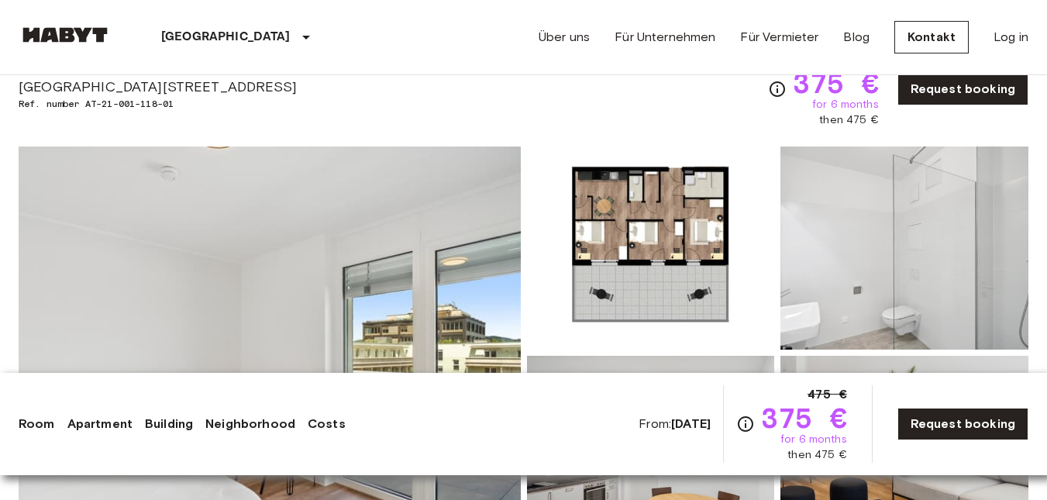 This screenshot has width=1047, height=500. I want to click on a: Building, so click(169, 424).